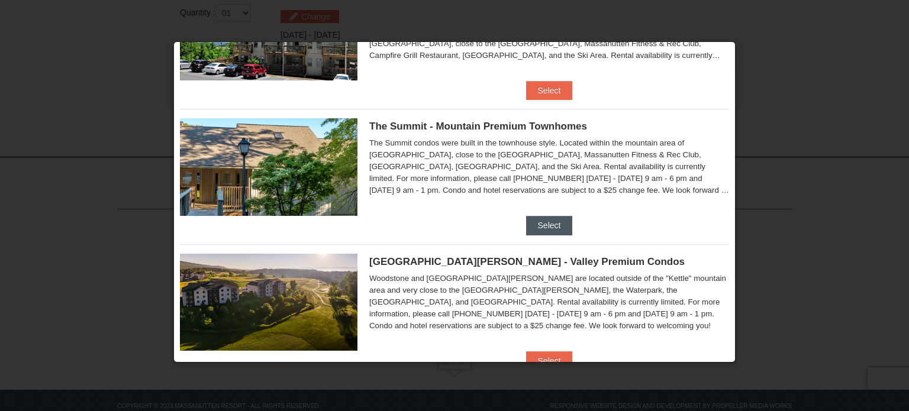 The height and width of the screenshot is (411, 909). What do you see at coordinates (549, 167) in the screenshot?
I see `div: The Summit condos were built in the townhouse style. Located within the mountain area of [GEOGRAP...` at bounding box center [549, 167].